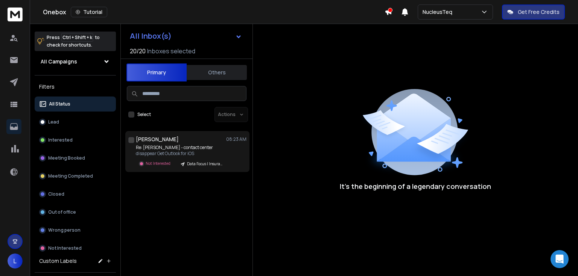 This screenshot has width=578, height=276. I want to click on p: 08:23 AM, so click(236, 140).